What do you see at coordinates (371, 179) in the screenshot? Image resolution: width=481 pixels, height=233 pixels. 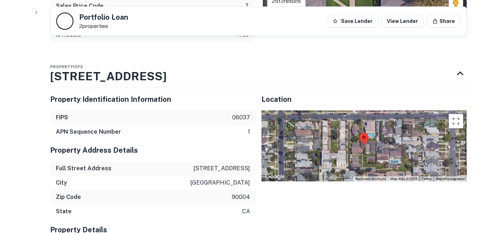 I see `button: Keyboard shortcuts` at bounding box center [371, 179].